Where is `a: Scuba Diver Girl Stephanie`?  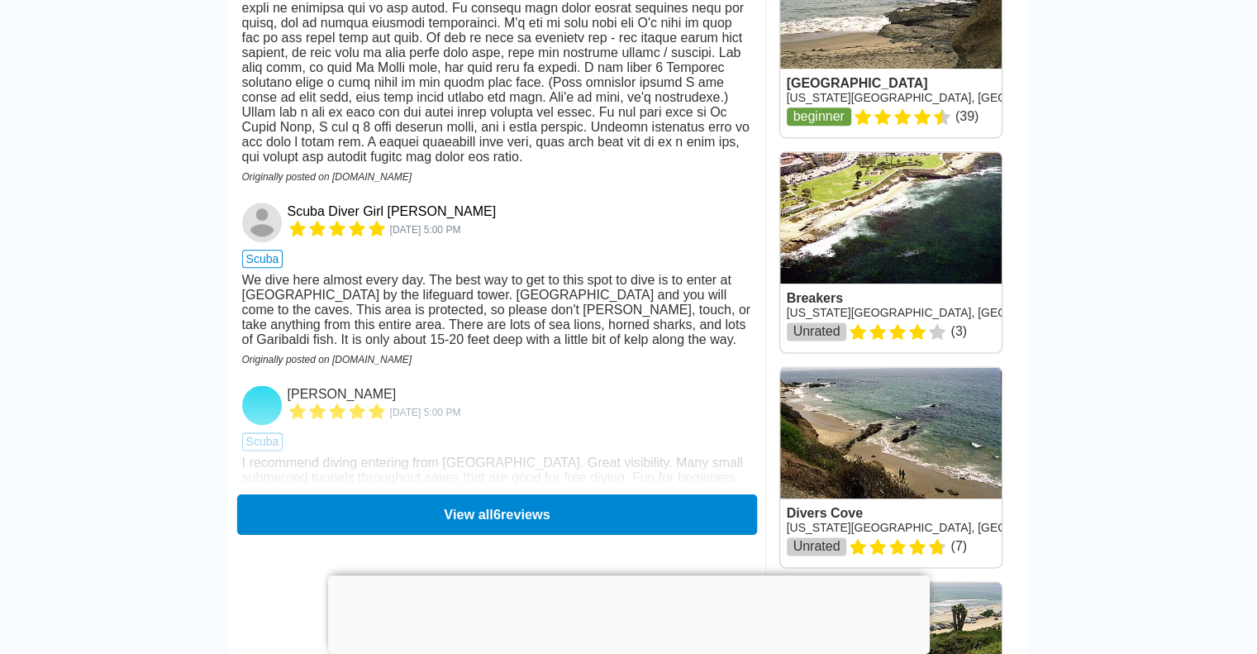
a: Scuba Diver Girl Stephanie is located at coordinates (263, 222).